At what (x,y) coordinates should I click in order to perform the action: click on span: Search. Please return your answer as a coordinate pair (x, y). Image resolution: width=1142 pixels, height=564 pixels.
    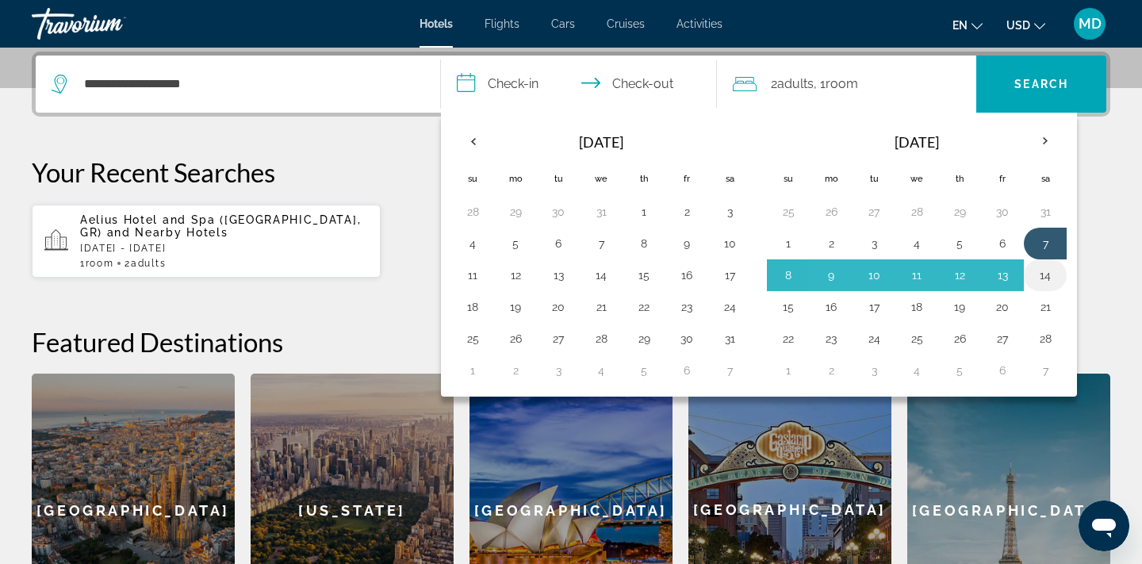
    Looking at the image, I should click on (1041, 84).